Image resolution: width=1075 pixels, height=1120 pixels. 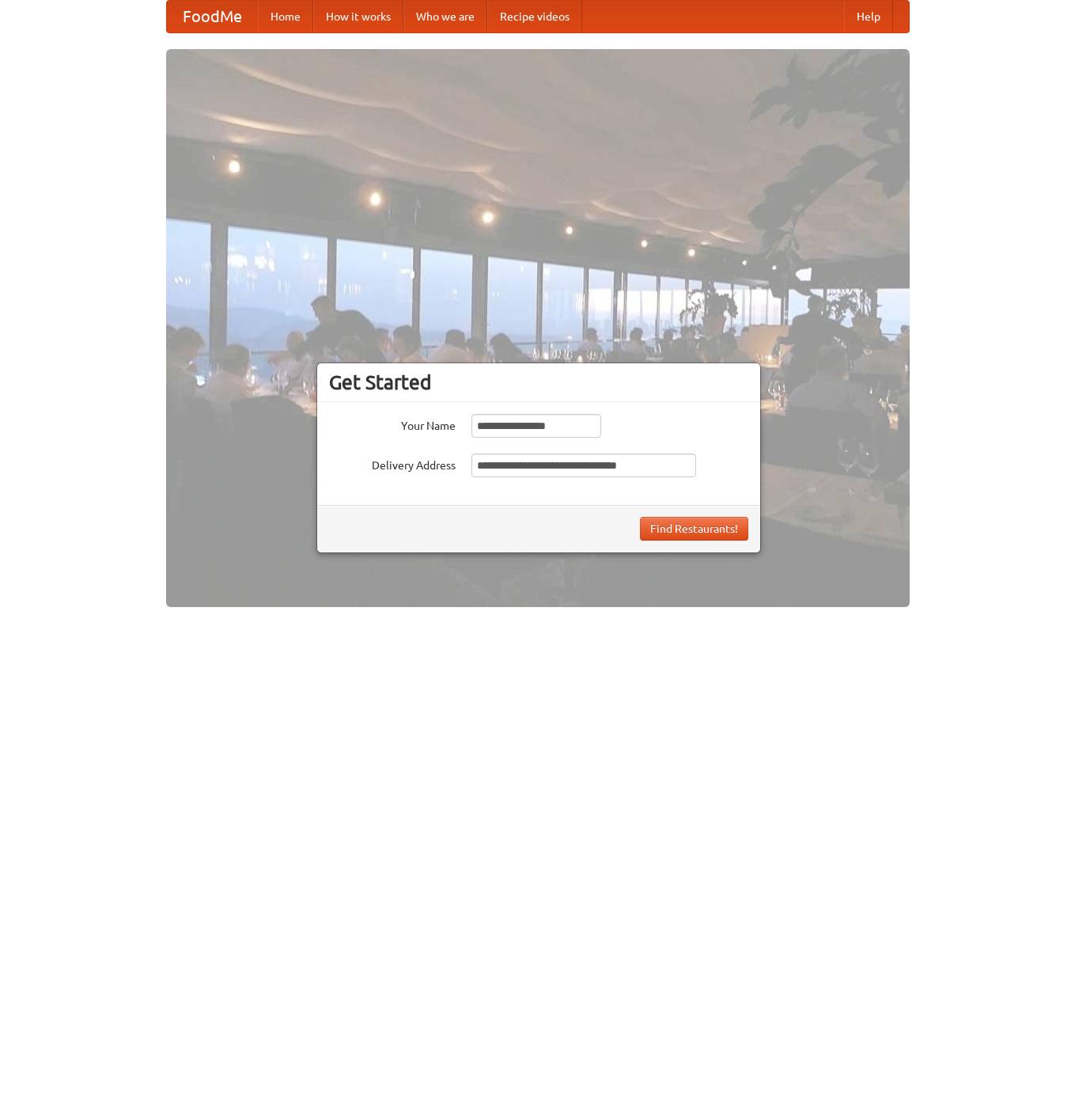 What do you see at coordinates (693, 528) in the screenshot?
I see `button: Find Restaurants!` at bounding box center [693, 528].